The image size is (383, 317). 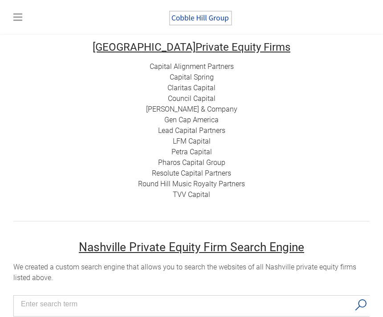 What do you see at coordinates (191, 194) in the screenshot?
I see `a: TVV Capital` at bounding box center [191, 194].